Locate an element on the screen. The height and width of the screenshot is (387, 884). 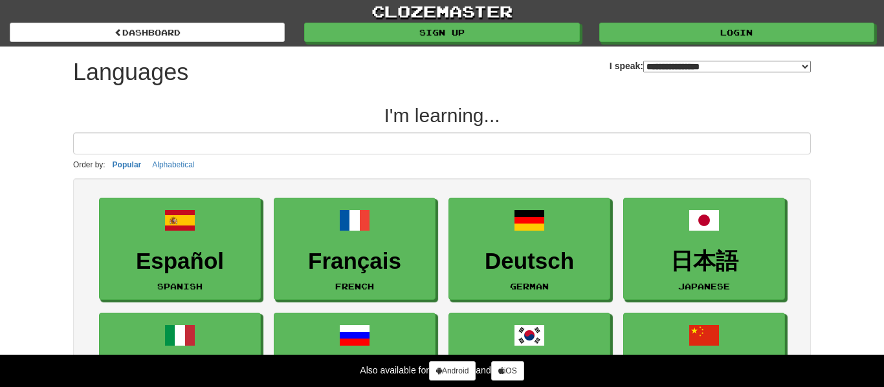
a: DeutschGerman is located at coordinates (529, 249).